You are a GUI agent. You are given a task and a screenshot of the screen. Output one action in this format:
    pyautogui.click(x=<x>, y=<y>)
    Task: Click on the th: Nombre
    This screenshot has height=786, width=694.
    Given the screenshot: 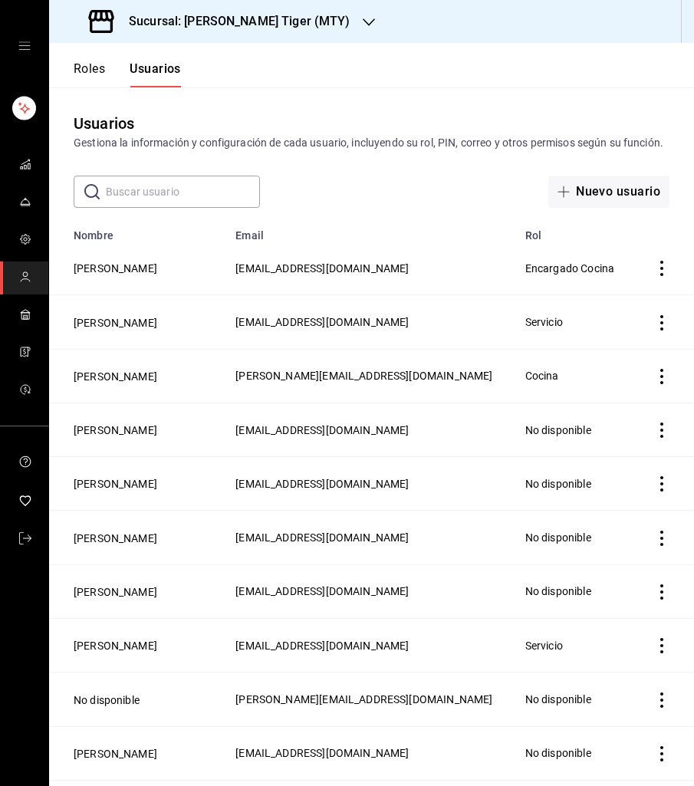 What is the action you would take?
    pyautogui.click(x=137, y=231)
    